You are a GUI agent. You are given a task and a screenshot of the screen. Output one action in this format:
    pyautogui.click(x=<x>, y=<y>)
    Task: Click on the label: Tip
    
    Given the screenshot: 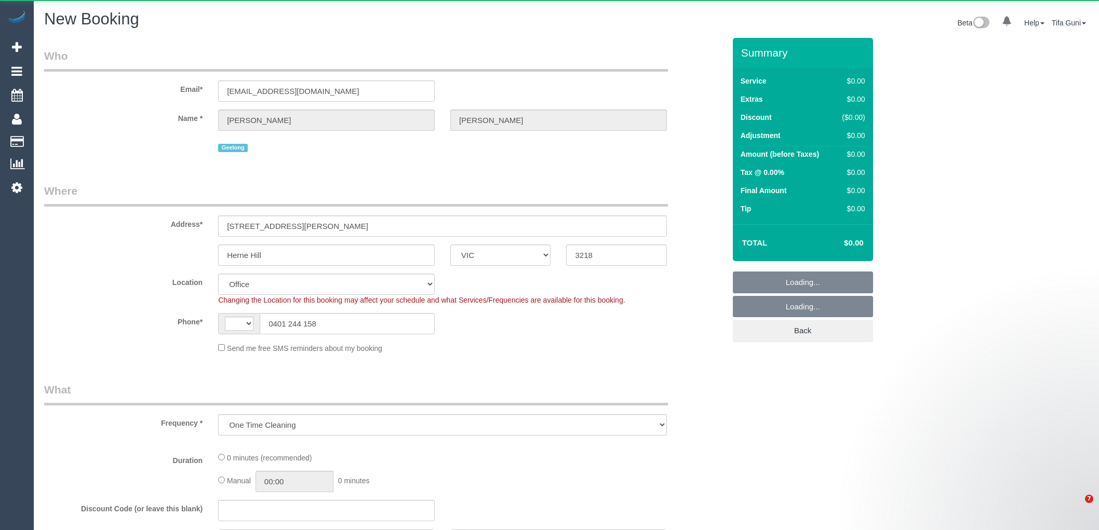 What is the action you would take?
    pyautogui.click(x=746, y=209)
    